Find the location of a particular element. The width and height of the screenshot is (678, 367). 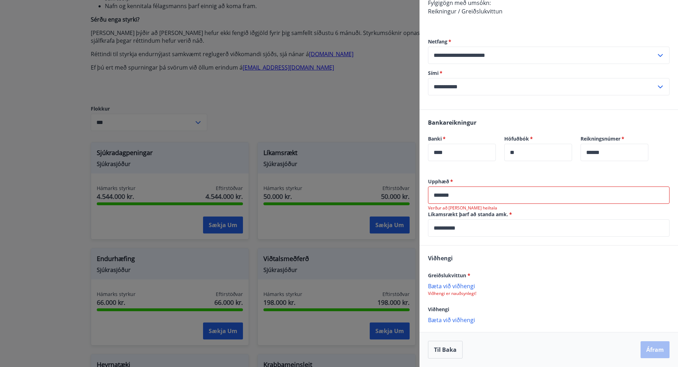

span: Greiðslukvittun is located at coordinates (449, 275).